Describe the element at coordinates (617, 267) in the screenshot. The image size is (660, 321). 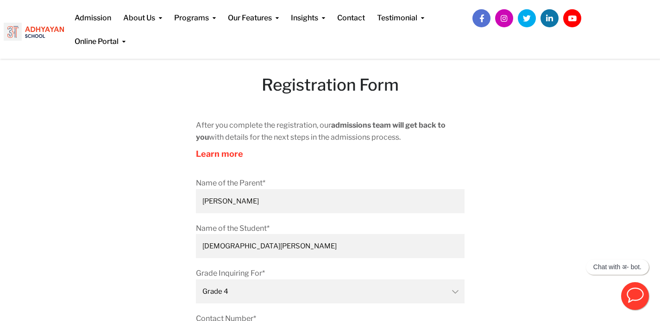
I see `p: Chat with अ- bot.` at that location.